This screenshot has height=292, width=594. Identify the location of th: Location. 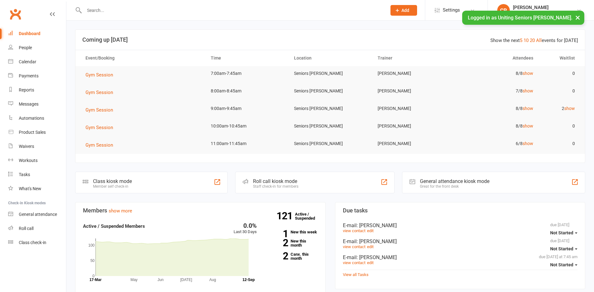
(330, 58).